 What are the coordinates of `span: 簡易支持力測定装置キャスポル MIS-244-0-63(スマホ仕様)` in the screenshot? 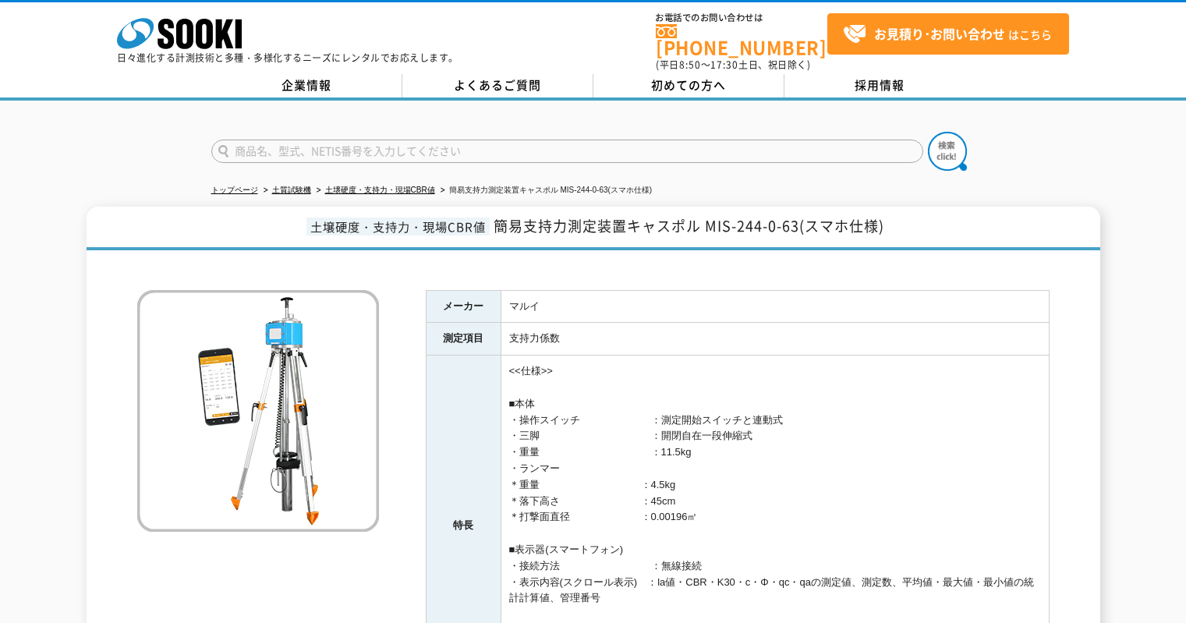 It's located at (688, 225).